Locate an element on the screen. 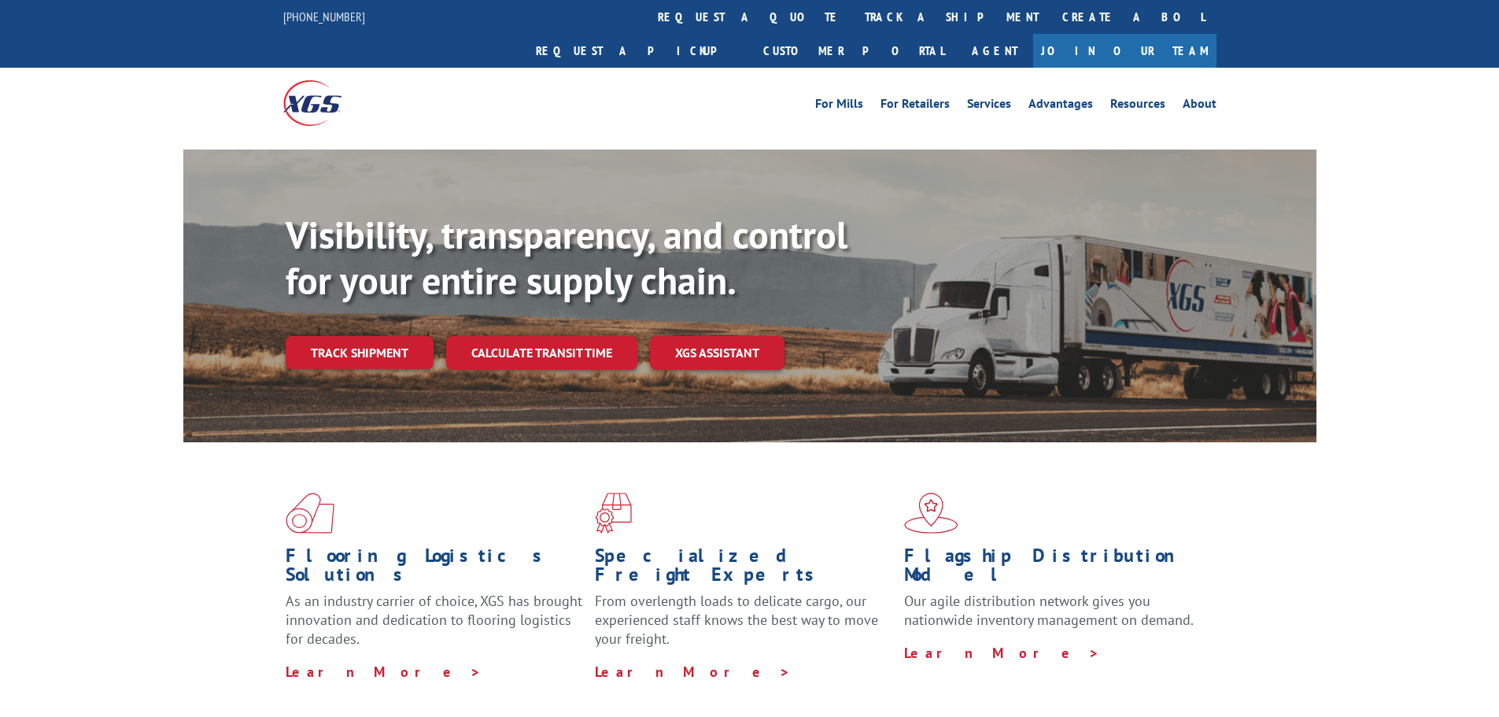  span: Our agile distribution network gives you nationwide inventory management on demand. is located at coordinates (1049, 610).